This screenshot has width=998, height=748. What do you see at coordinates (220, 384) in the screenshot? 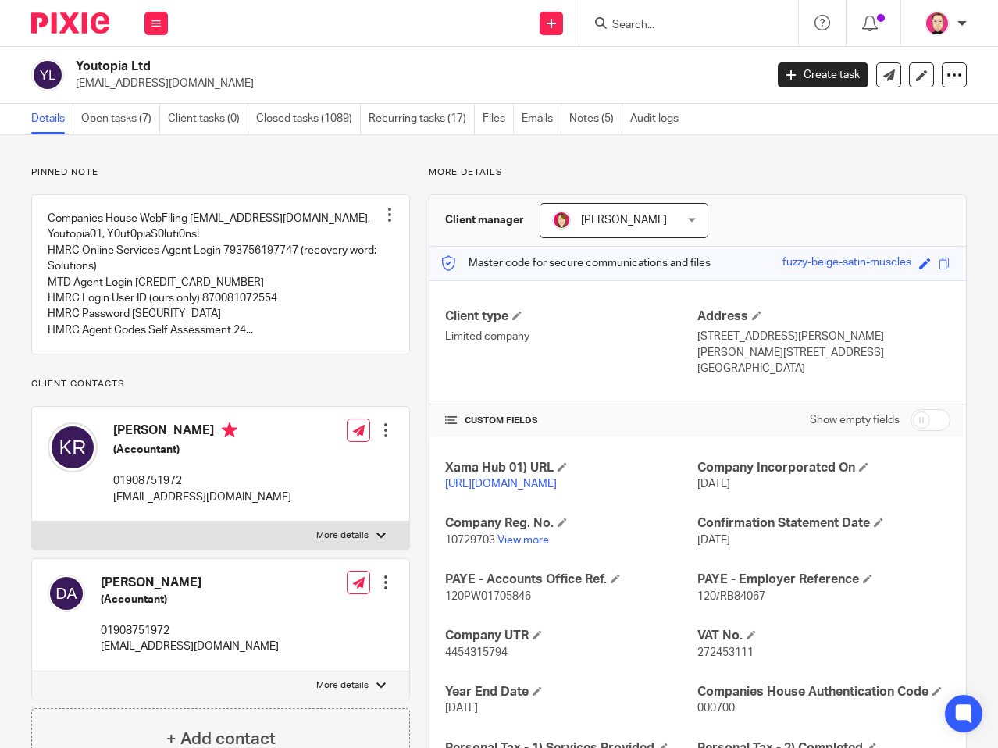
I see `p: Client contacts` at bounding box center [220, 384].